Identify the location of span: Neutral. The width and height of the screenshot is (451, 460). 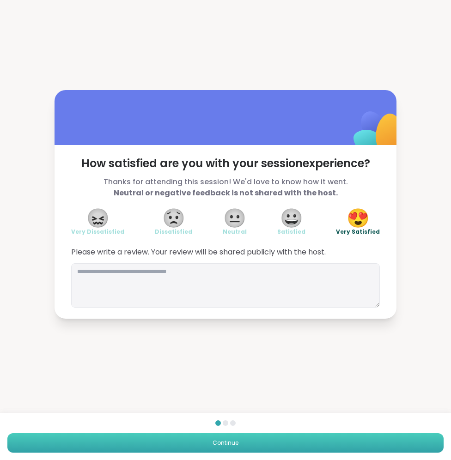
(235, 232).